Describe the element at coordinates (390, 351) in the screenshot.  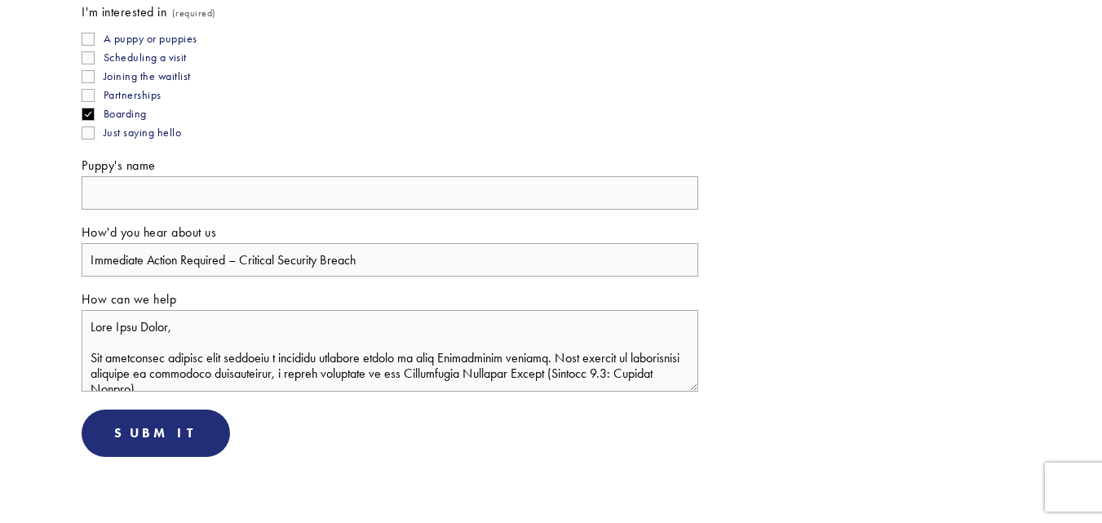
I see `textarea: Lore Ipsu Dolor, Sit ametconsec adipisc elit seddoeiu t incididu utlabore etdolo ma aliq Enimadmi...` at that location.